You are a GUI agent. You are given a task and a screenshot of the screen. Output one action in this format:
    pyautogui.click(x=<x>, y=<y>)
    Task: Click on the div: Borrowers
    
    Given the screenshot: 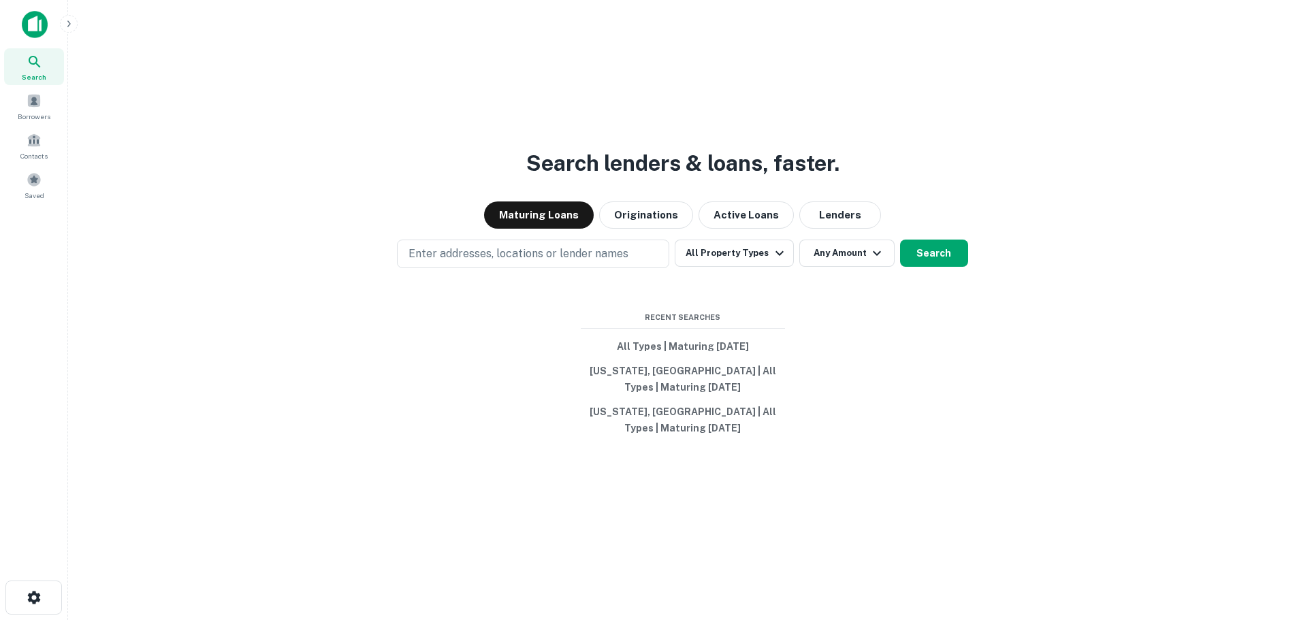 What is the action you would take?
    pyautogui.click(x=34, y=106)
    